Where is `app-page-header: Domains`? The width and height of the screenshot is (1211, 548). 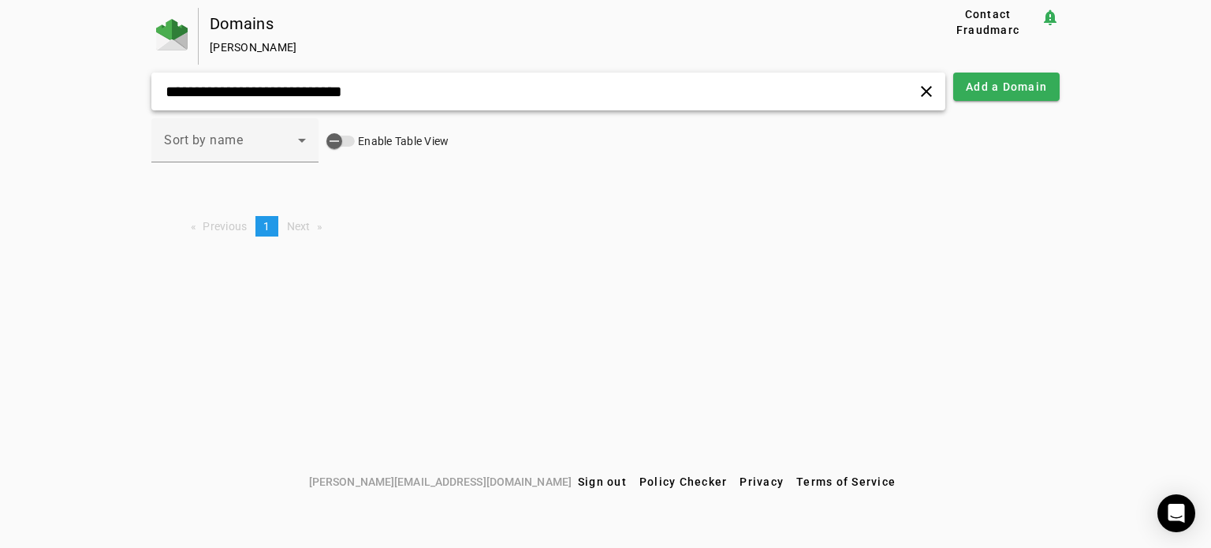
app-page-header: Domains is located at coordinates (606, 36).